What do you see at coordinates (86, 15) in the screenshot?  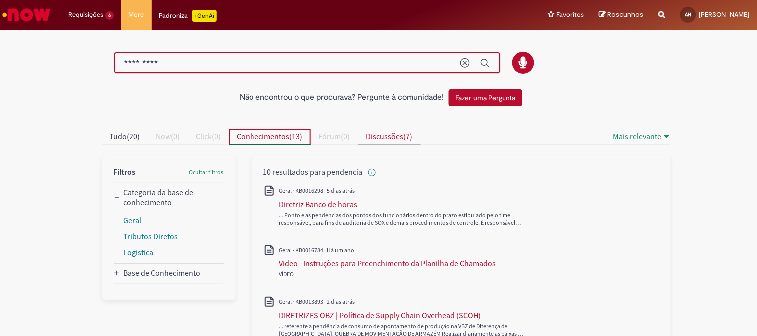 I see `span: Requisições` at bounding box center [86, 15].